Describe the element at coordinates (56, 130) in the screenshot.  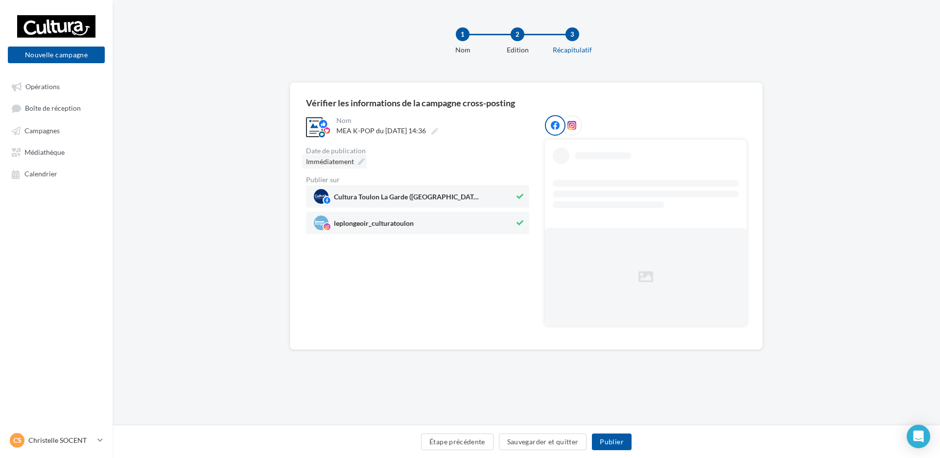
I see `a: Campagnes` at that location.